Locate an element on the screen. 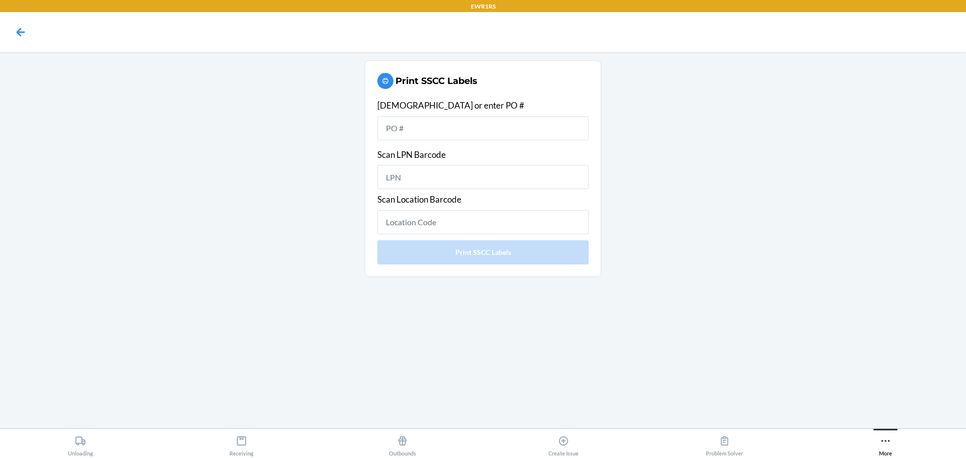 The width and height of the screenshot is (966, 458). button: Print SSCC Labels is located at coordinates (483, 252).